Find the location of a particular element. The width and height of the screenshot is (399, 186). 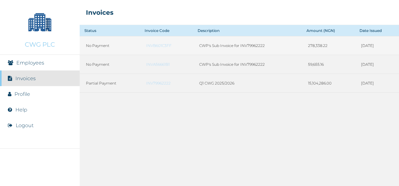

img: Company is located at coordinates (40, 22).